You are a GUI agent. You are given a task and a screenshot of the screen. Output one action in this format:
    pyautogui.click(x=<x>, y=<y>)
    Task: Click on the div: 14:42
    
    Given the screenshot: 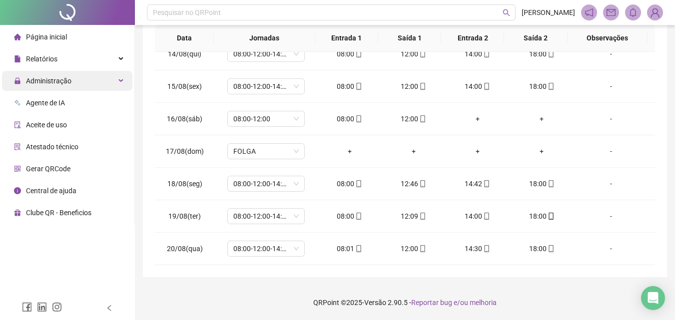 What is the action you would take?
    pyautogui.click(x=478, y=184)
    